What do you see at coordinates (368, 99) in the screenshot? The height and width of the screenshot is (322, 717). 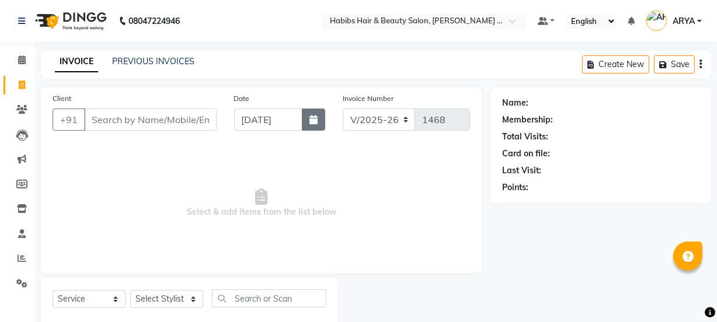 I see `label: Invoice Number` at bounding box center [368, 99].